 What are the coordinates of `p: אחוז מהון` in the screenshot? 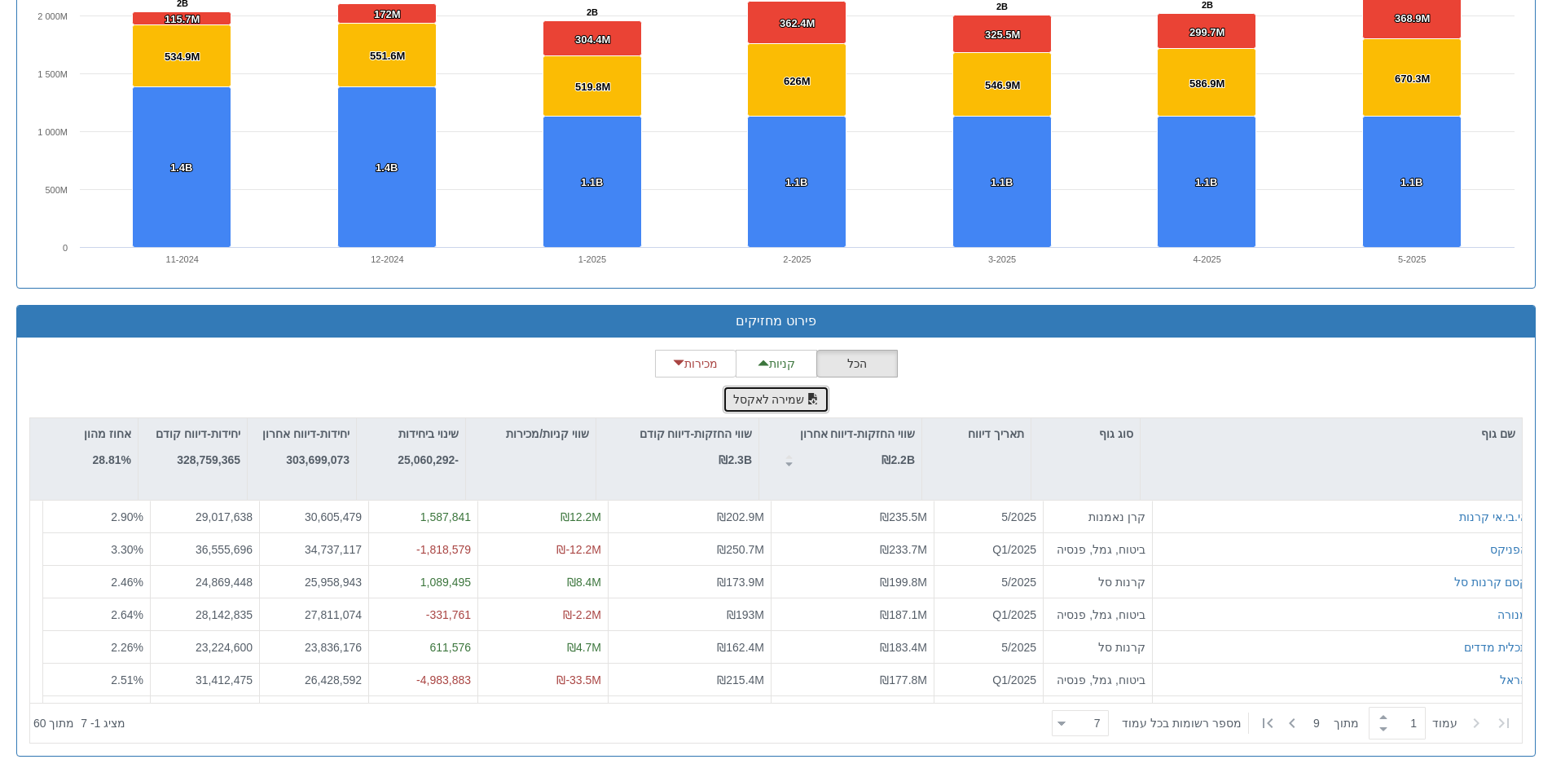 It's located at (108, 434).